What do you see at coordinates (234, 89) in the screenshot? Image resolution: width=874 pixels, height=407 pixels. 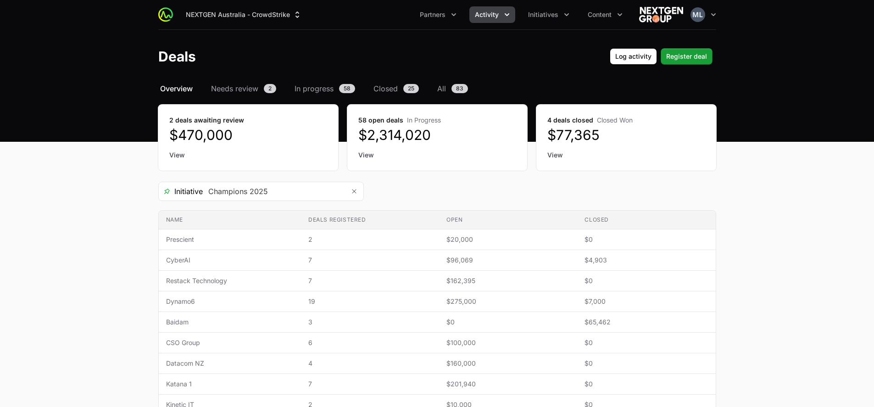 I see `span: Needs review` at bounding box center [234, 89].